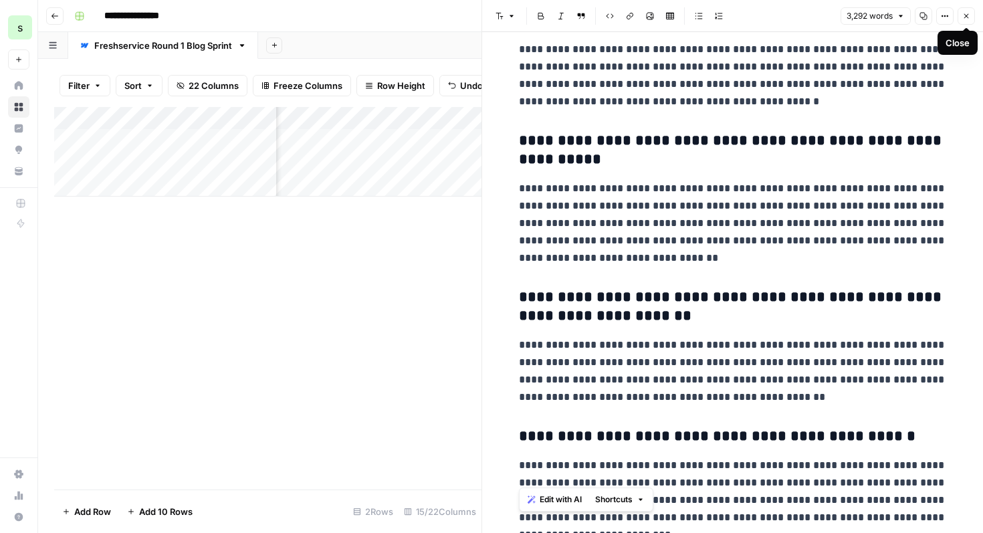 This screenshot has height=533, width=983. Describe the element at coordinates (302, 86) in the screenshot. I see `button: Freeze Columns` at that location.